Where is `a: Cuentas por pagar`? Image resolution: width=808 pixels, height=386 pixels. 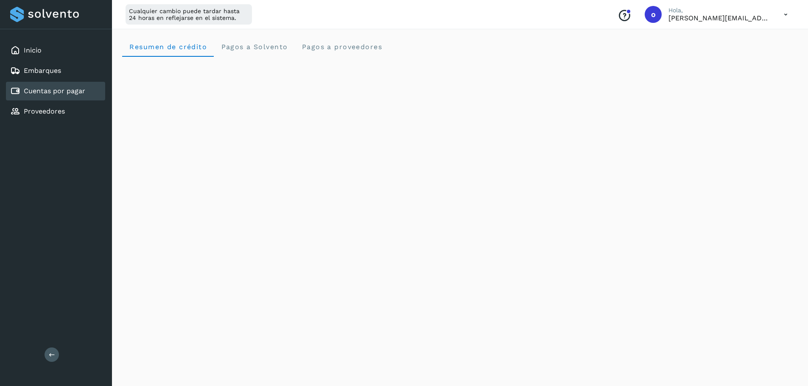 a: Cuentas por pagar is located at coordinates (54, 91).